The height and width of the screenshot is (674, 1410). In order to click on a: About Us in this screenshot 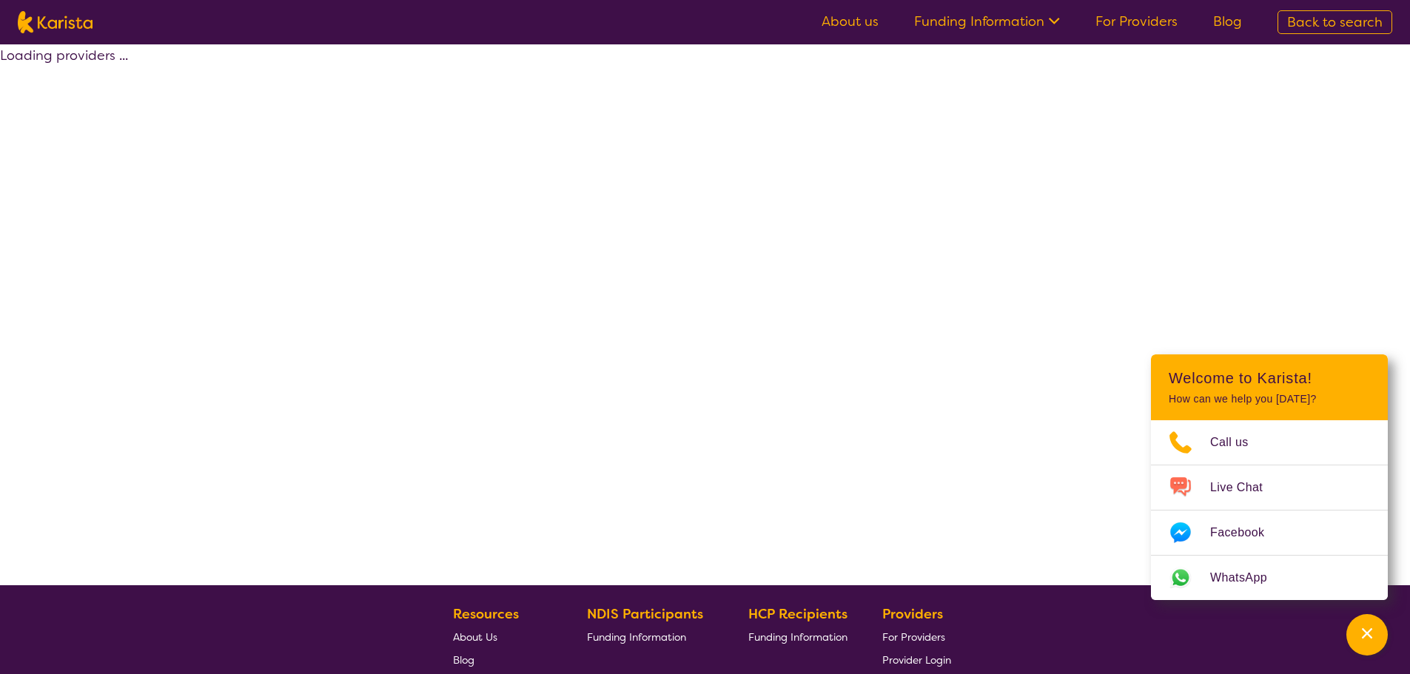, I will do `click(503, 637)`.